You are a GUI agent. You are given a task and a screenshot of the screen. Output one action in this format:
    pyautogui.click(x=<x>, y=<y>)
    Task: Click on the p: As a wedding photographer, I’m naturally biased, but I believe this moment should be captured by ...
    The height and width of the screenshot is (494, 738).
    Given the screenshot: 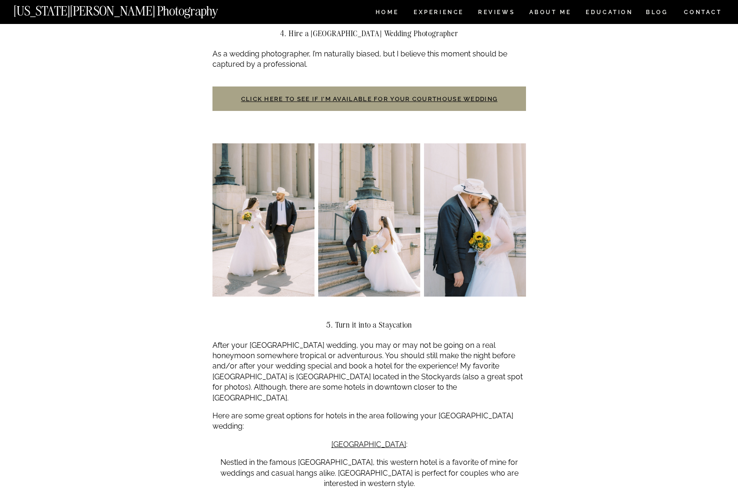 What is the action you would take?
    pyautogui.click(x=369, y=59)
    